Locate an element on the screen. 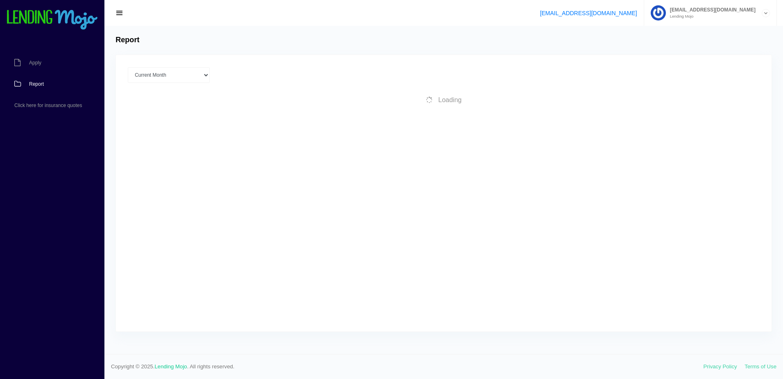 This screenshot has width=783, height=379. span: Report is located at coordinates (36, 84).